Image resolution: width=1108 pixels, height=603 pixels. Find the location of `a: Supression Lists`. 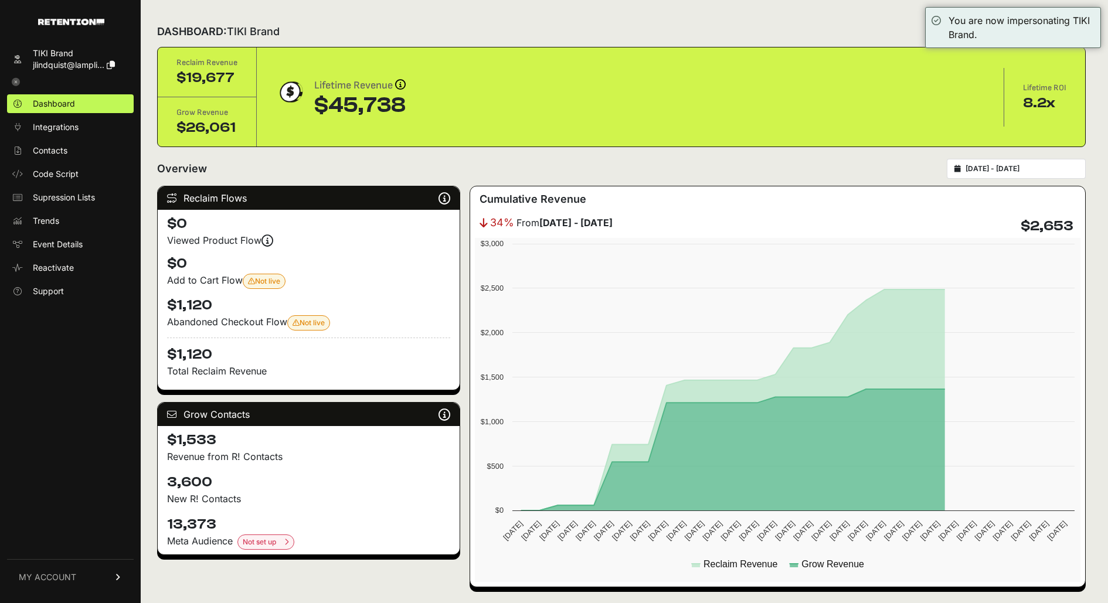

a: Supression Lists is located at coordinates (70, 198).